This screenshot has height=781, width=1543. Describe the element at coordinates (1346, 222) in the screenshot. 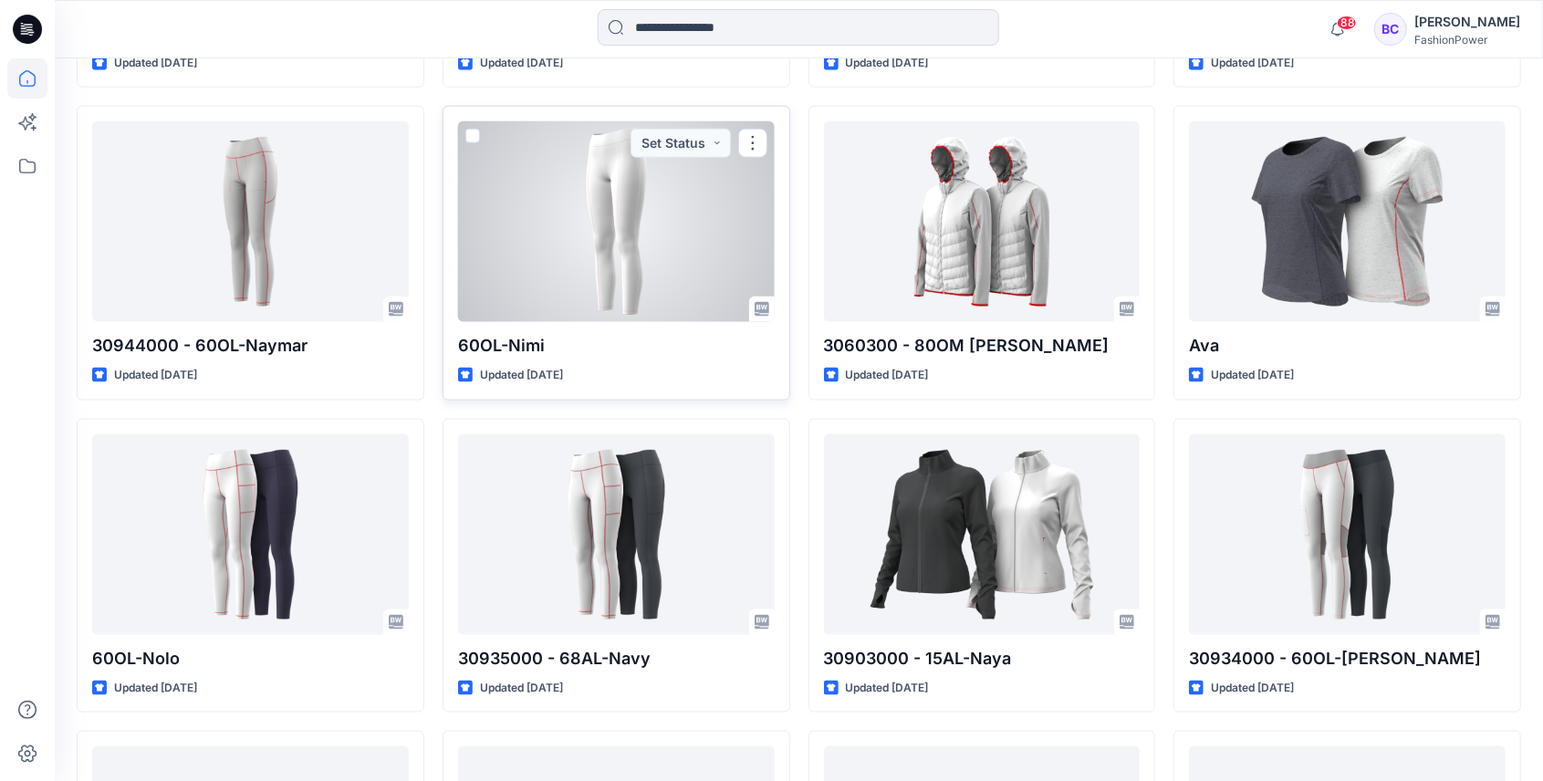

I see `a: Ava` at that location.